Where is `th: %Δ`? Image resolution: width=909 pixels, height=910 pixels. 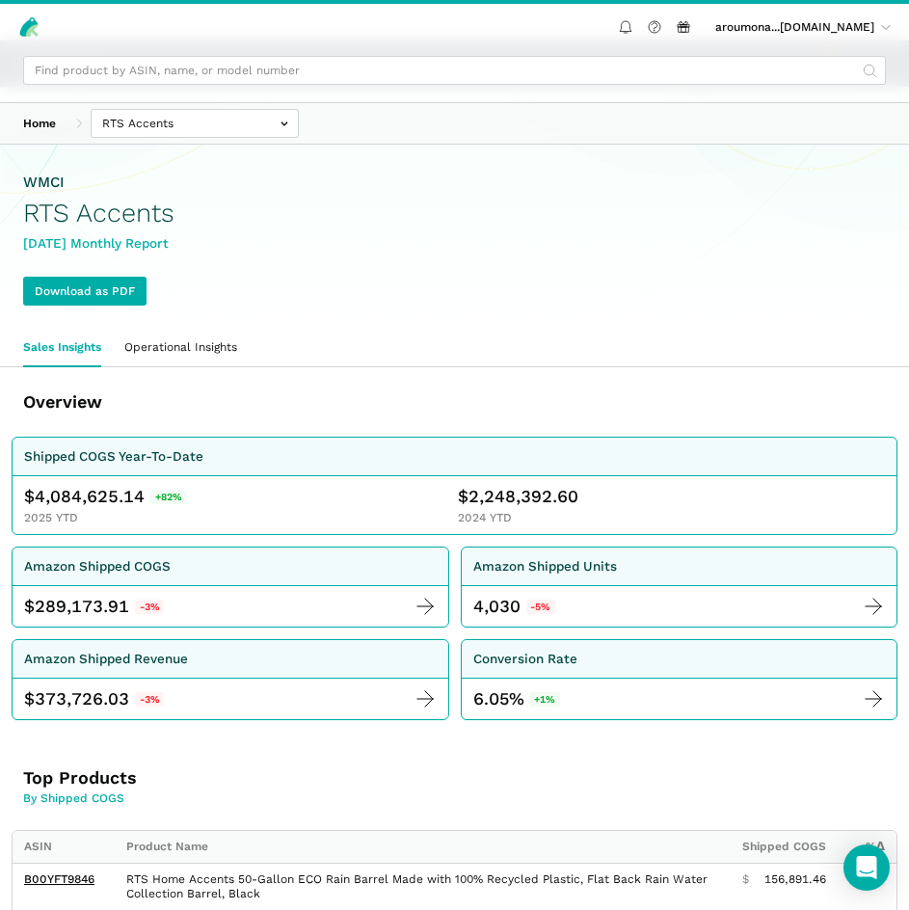
th: %Δ is located at coordinates (867, 847).